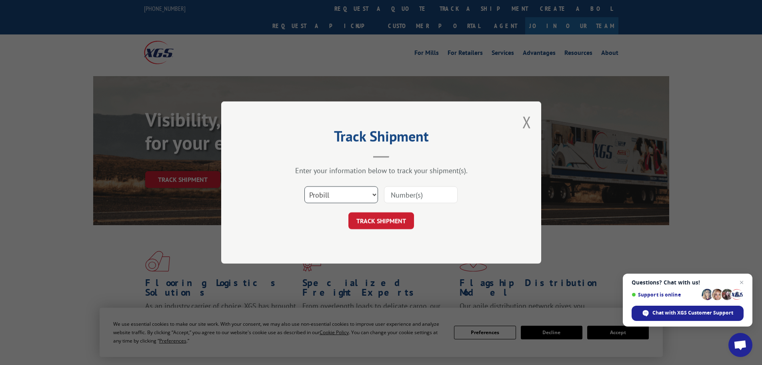 The image size is (762, 365). What do you see at coordinates (742, 282) in the screenshot?
I see `span: Close chat` at bounding box center [742, 282].